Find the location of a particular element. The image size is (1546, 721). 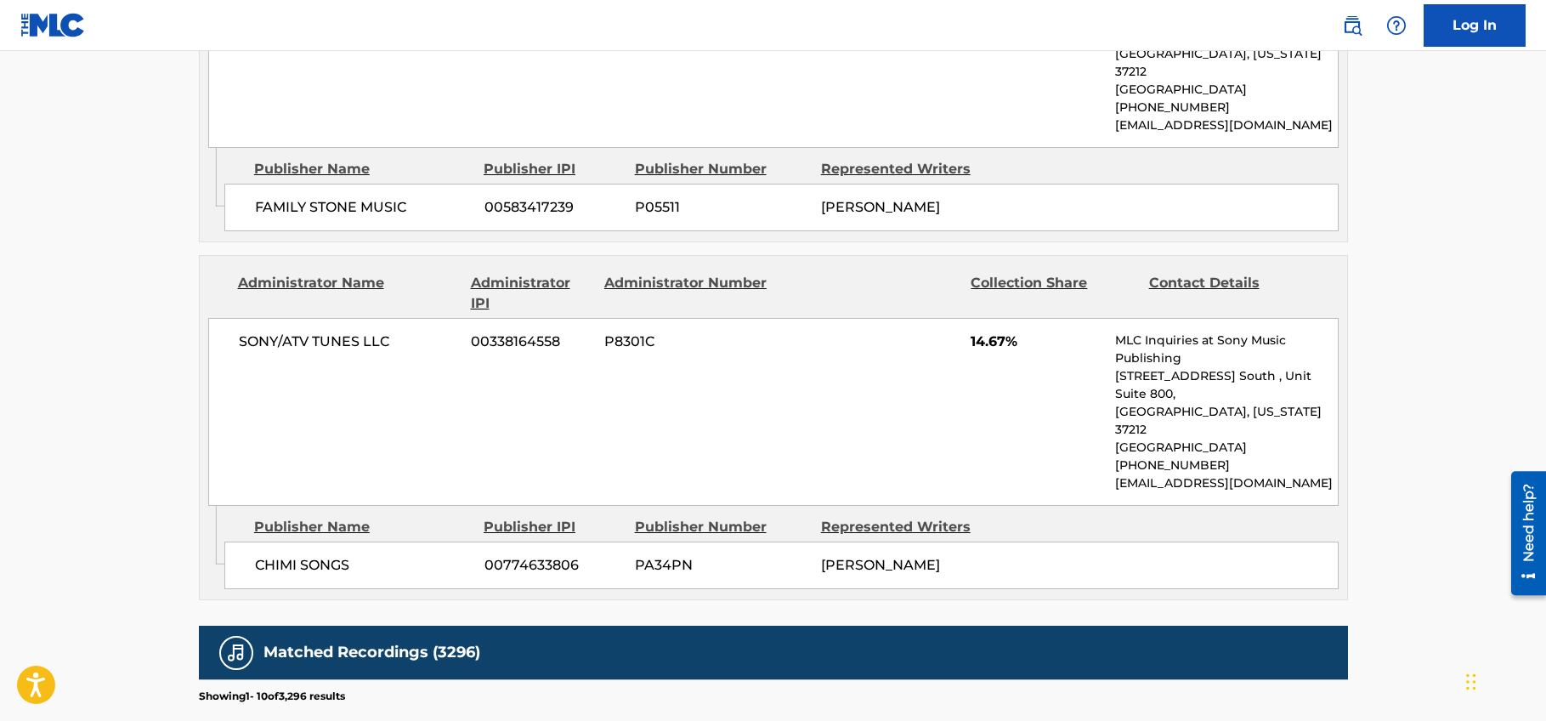

span: FAMILY STONE MUSIC is located at coordinates (363, 207).